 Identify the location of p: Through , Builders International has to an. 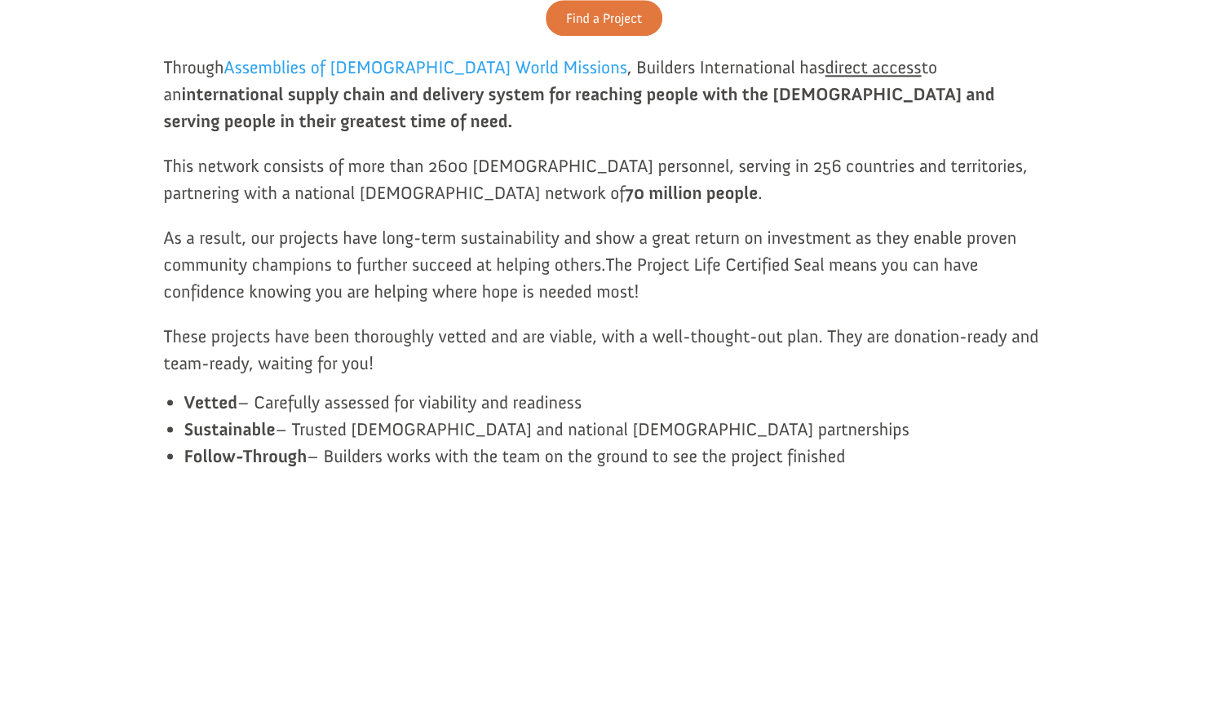
(604, 103).